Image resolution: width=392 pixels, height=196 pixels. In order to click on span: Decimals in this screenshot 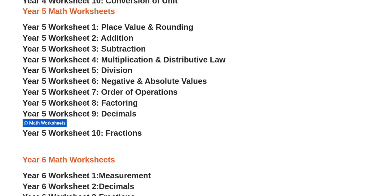, I will do `click(117, 186)`.